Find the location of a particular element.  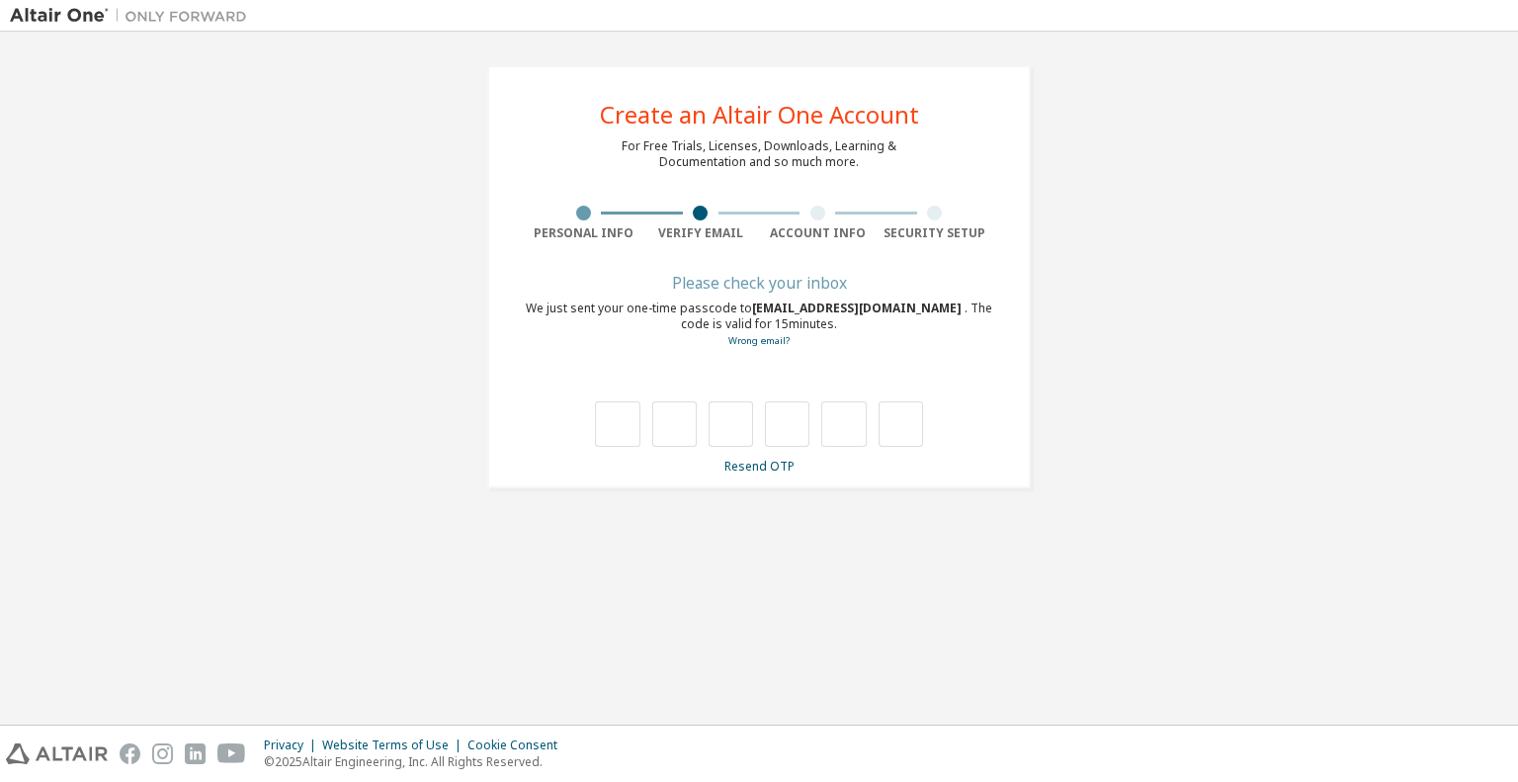

img: facebook.svg is located at coordinates (130, 753).